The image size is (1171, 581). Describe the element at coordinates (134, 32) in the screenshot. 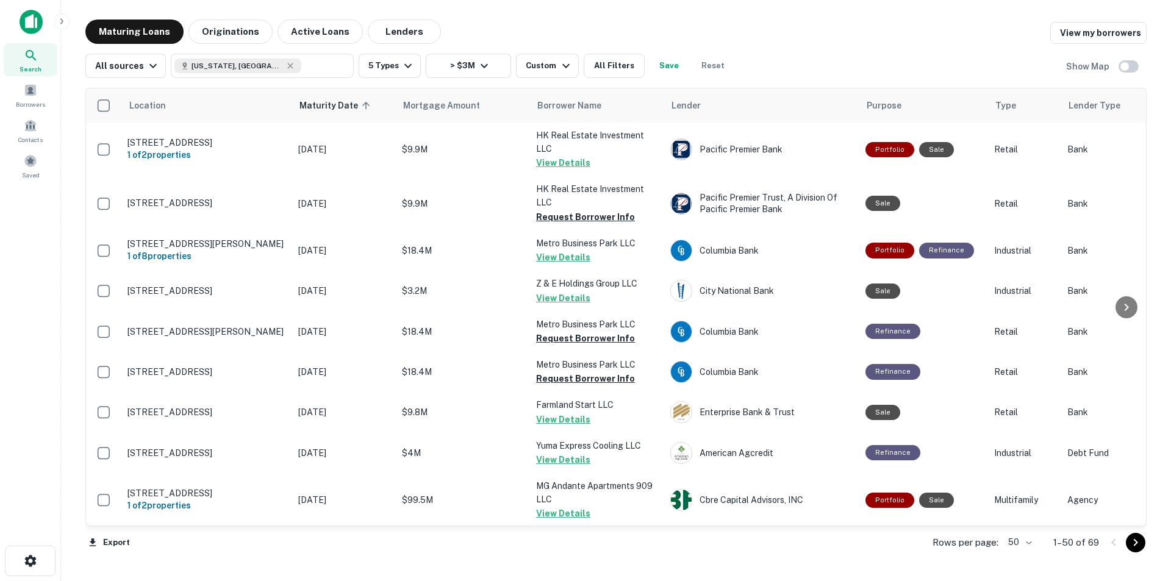

I see `button: Maturing Loans` at that location.